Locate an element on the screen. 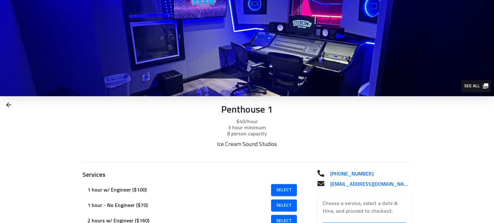 This screenshot has height=223, width=494. span: 1 hour w/ Engineer ($100) is located at coordinates (180, 190).